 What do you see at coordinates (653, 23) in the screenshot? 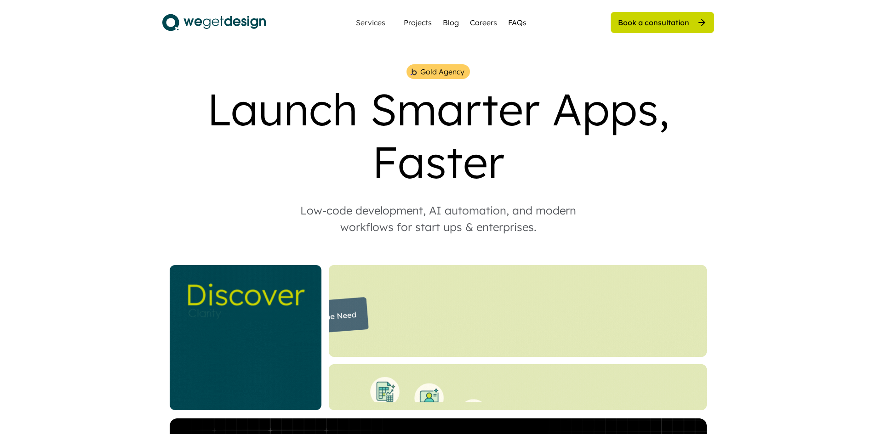
I see `div: Book a consultation` at bounding box center [653, 23].